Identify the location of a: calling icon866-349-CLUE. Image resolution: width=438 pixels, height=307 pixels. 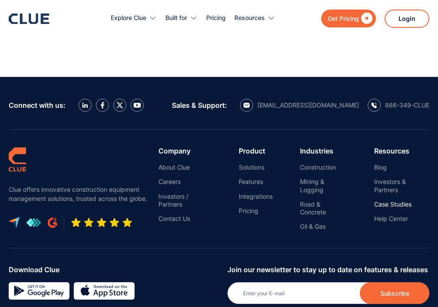
(399, 105).